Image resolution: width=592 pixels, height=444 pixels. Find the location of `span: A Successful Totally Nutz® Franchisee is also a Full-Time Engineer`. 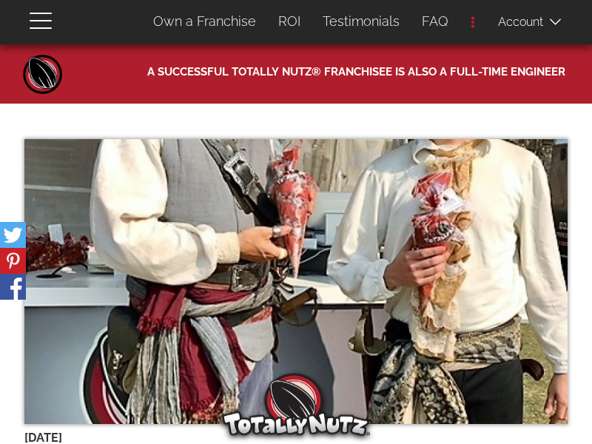

span: A Successful Totally Nutz® Franchisee is also a Full-Time Engineer is located at coordinates (356, 70).